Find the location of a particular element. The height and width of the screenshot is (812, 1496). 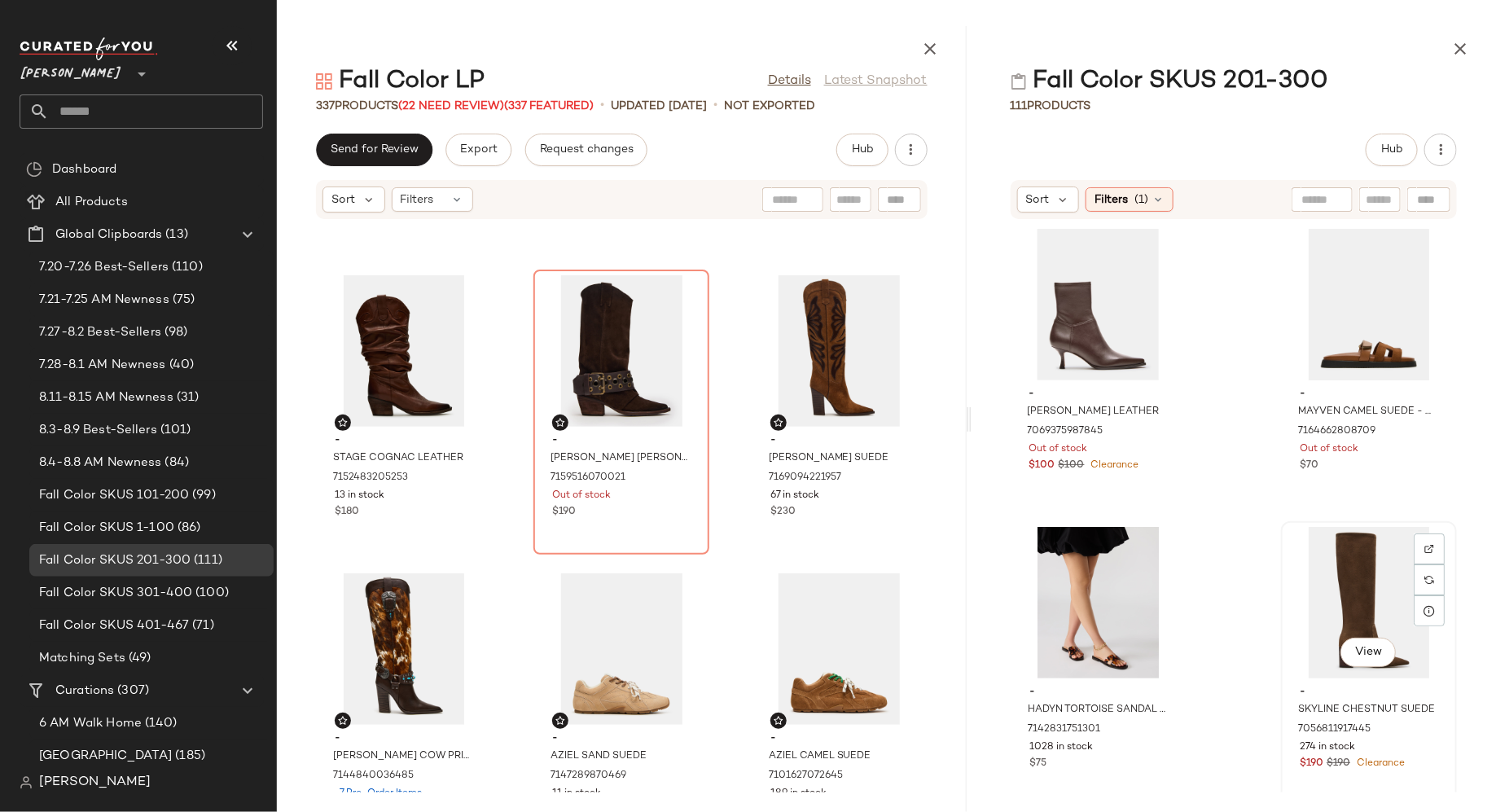

span: Hub is located at coordinates (1392, 150).